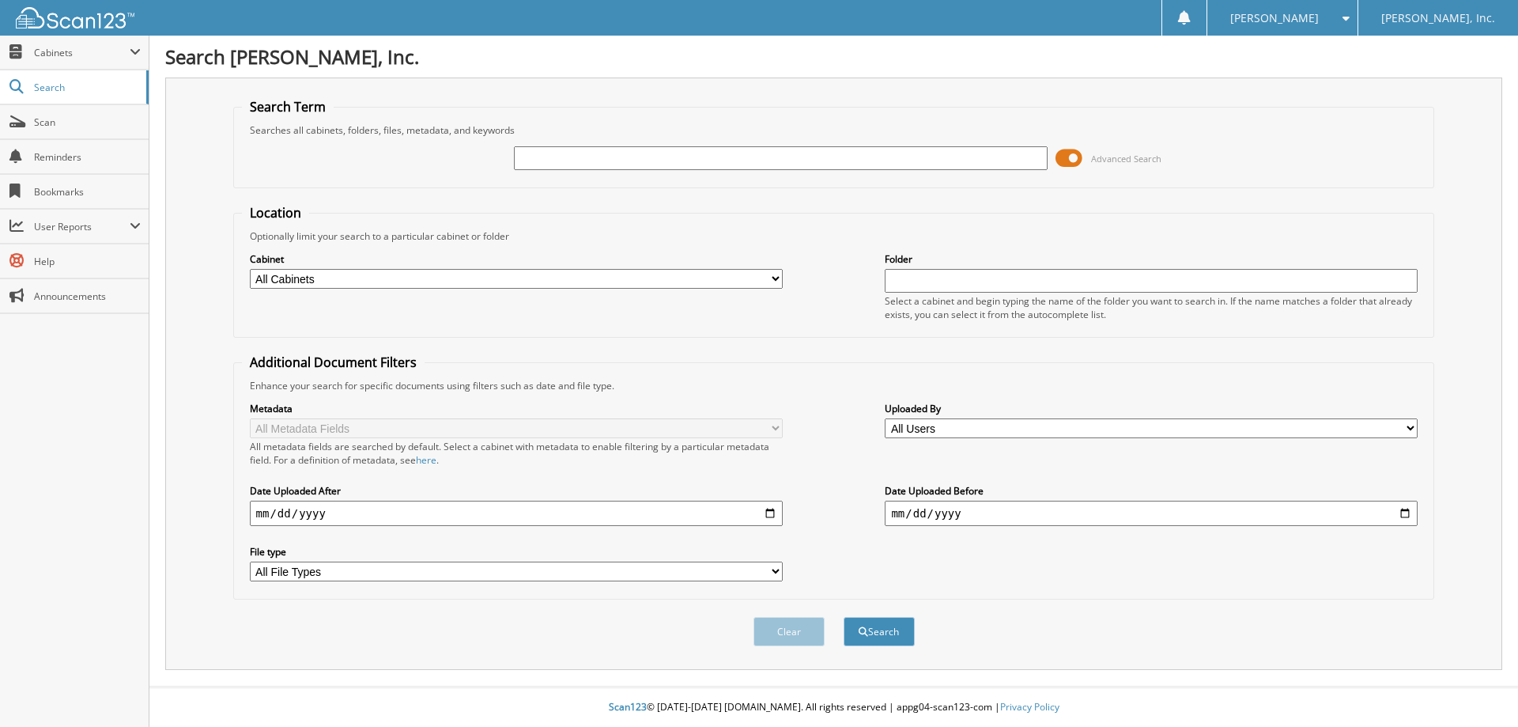 The width and height of the screenshot is (1518, 727). Describe the element at coordinates (1151, 308) in the screenshot. I see `div: Select a cabinet and begin typing the name of the folder you want to search in. If the name match...` at that location.